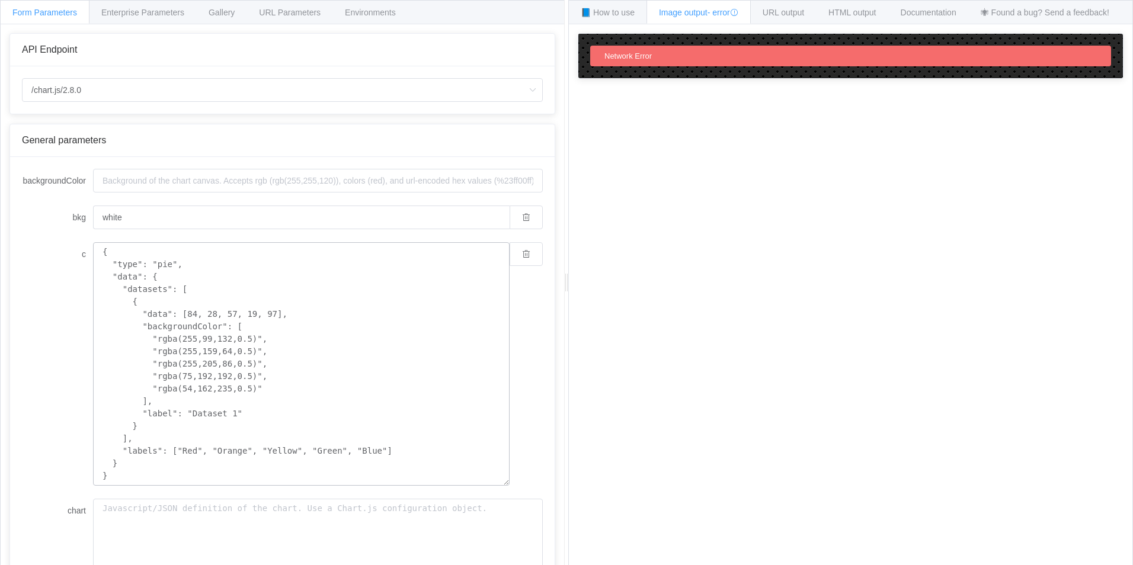  What do you see at coordinates (57, 217) in the screenshot?
I see `label: bkg` at bounding box center [57, 217].